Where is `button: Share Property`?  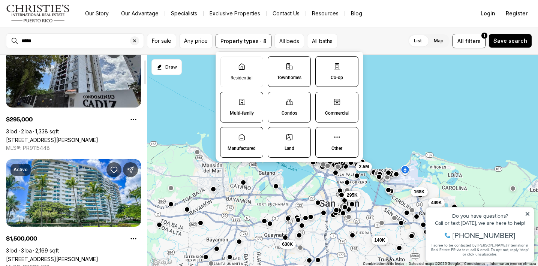
button: Share Property is located at coordinates (130, 170).